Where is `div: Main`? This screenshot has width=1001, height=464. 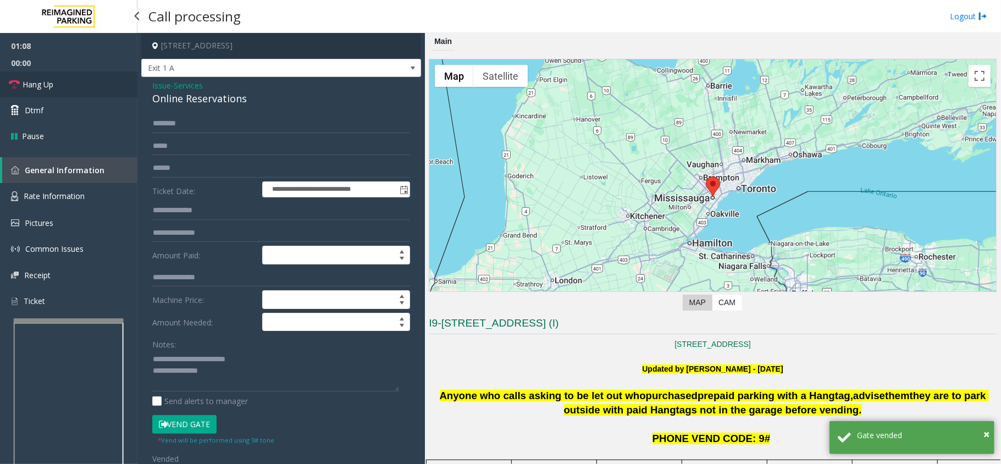
div: Main is located at coordinates (443, 42).